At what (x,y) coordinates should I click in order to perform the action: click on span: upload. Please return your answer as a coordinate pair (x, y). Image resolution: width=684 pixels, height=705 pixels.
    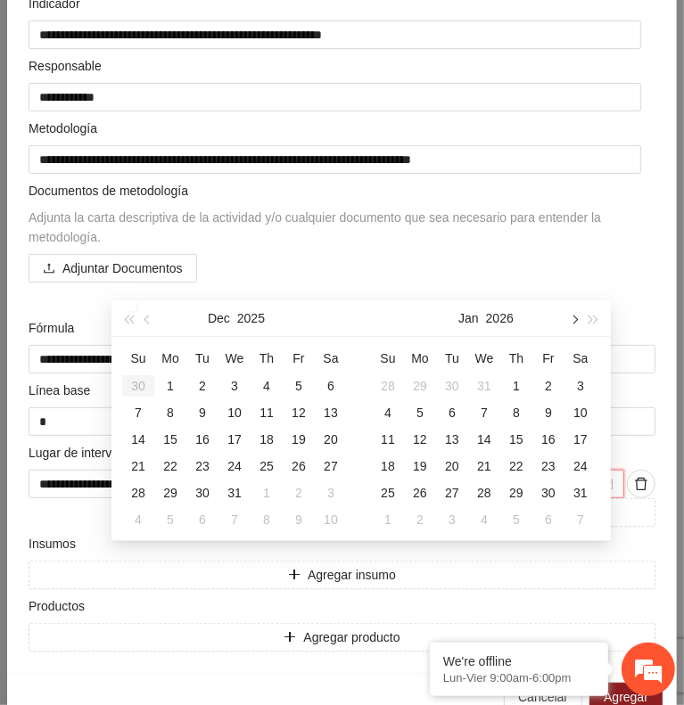
    Looking at the image, I should click on (49, 269).